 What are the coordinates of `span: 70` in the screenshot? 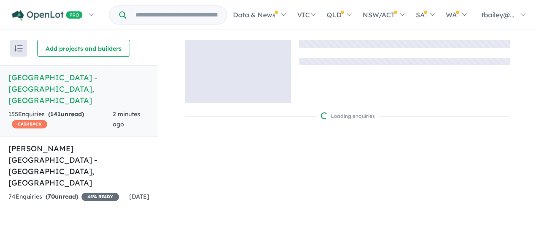 It's located at (51, 196).